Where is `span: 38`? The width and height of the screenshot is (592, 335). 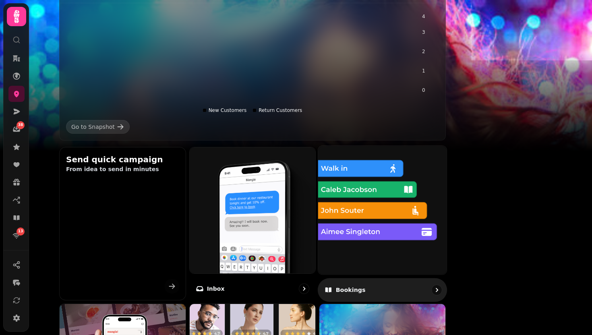 span: 38 is located at coordinates (21, 125).